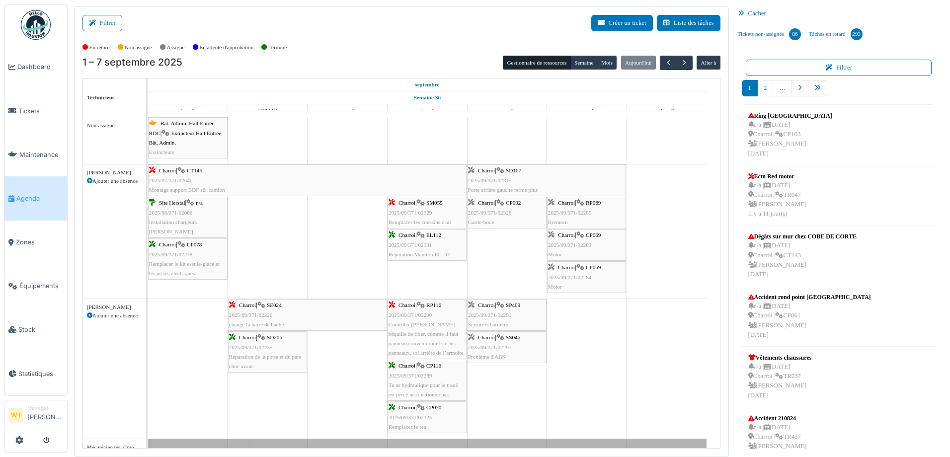 The height and width of the screenshot is (457, 950). What do you see at coordinates (182, 128) in the screenshot?
I see `span: Bât. Admin. Hall Entrée RDC` at bounding box center [182, 128].